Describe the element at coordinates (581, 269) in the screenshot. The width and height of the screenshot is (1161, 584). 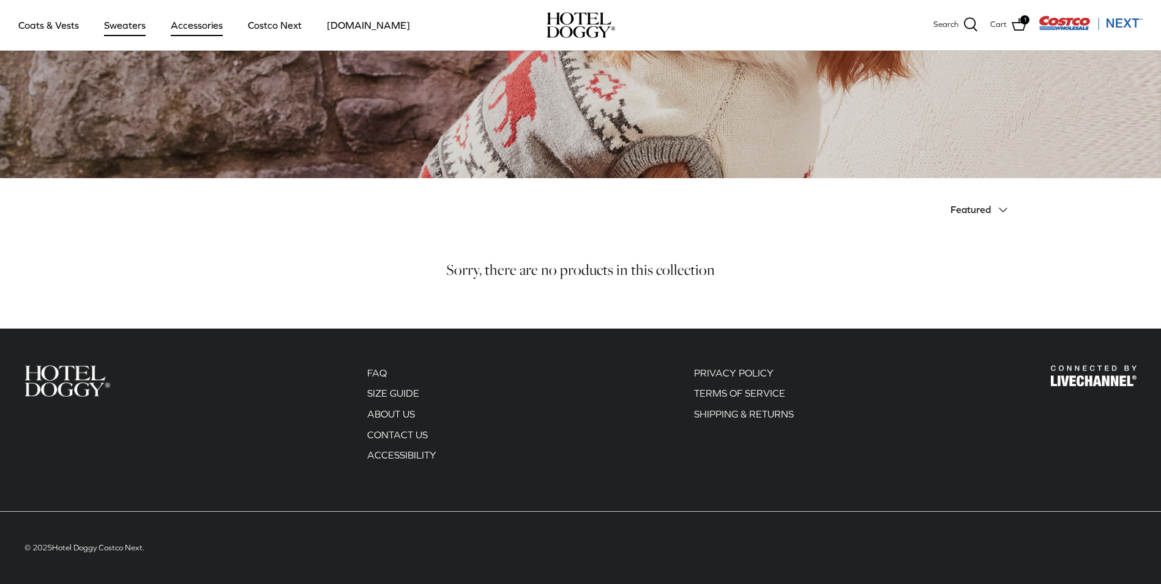
I see `h5: Sorry, there are no products in this collection` at that location.